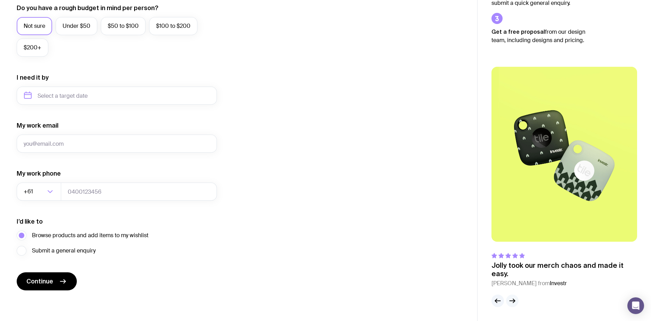 The image size is (651, 321). What do you see at coordinates (636, 306) in the screenshot?
I see `div: Open Intercom Messenger` at bounding box center [636, 306].